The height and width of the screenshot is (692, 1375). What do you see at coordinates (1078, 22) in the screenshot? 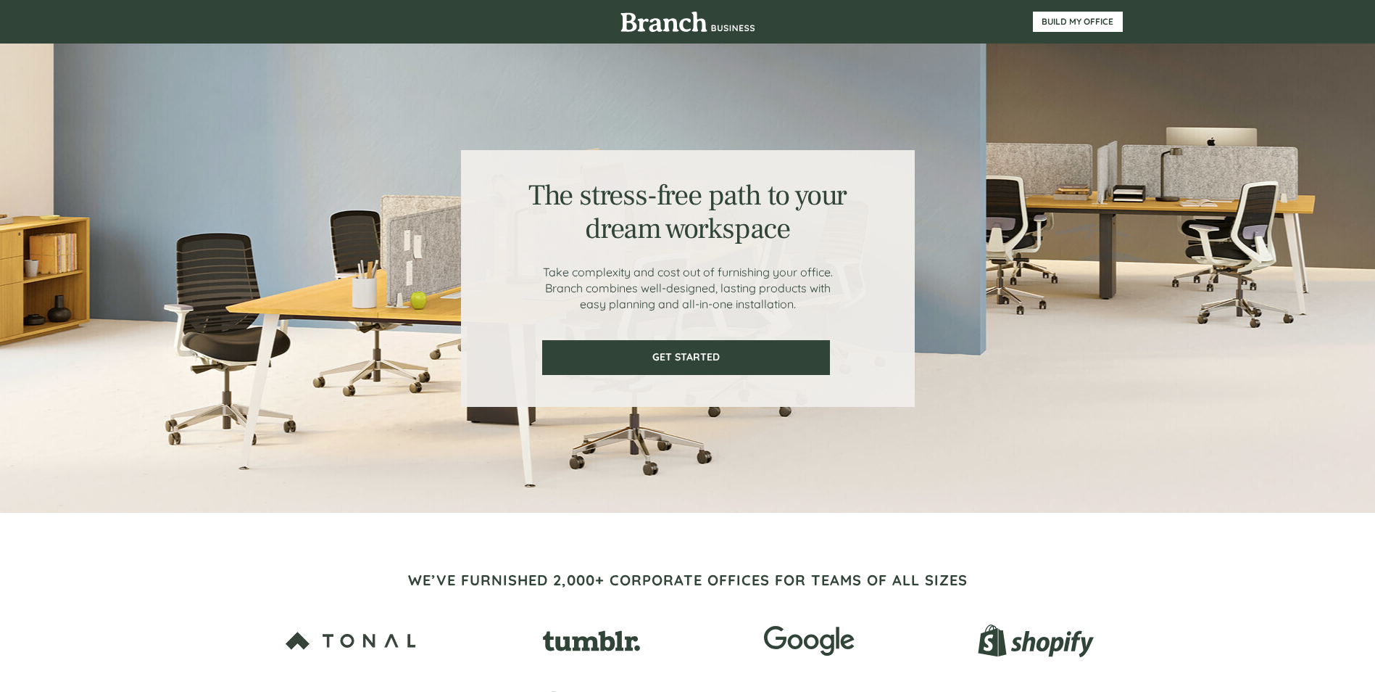
I see `a: BUILD MY OFFICE` at bounding box center [1078, 22].